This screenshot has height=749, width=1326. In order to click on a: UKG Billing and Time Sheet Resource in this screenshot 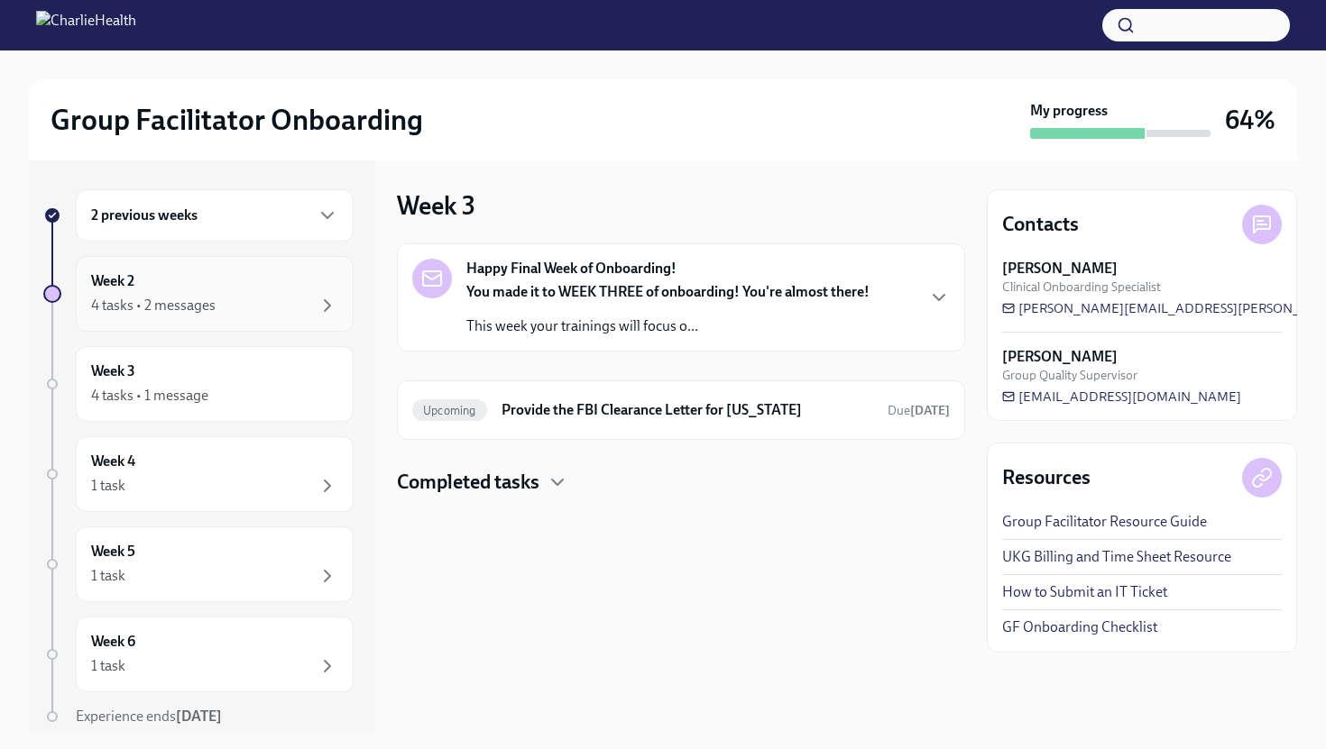, I will do `click(1116, 557)`.